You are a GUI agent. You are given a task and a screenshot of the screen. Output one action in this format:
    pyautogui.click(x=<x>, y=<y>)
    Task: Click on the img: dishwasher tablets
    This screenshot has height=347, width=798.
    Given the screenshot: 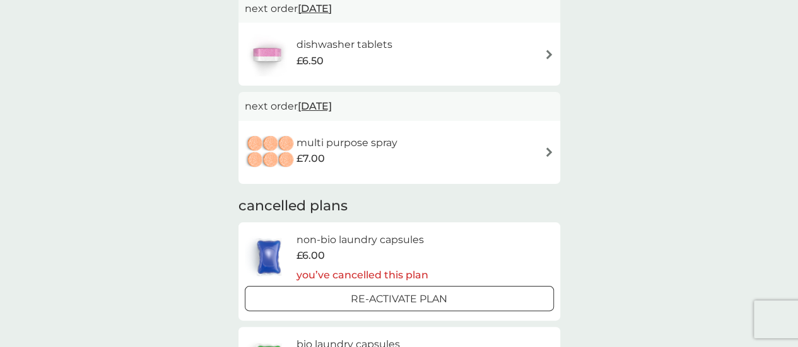 What is the action you would take?
    pyautogui.click(x=267, y=54)
    